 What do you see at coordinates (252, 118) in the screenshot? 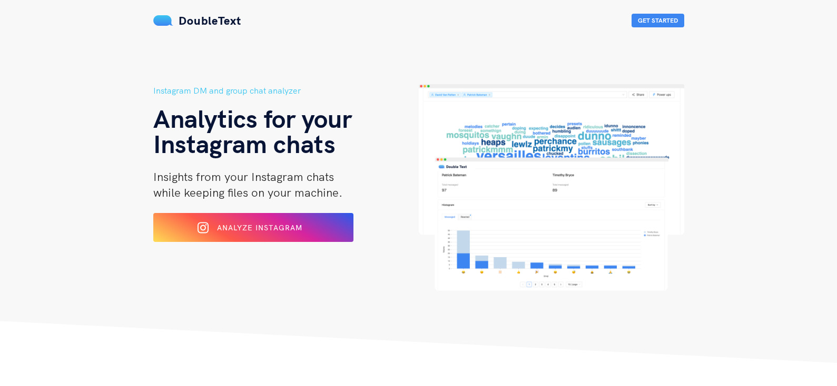
I see `span: Analytics for your` at bounding box center [252, 118].